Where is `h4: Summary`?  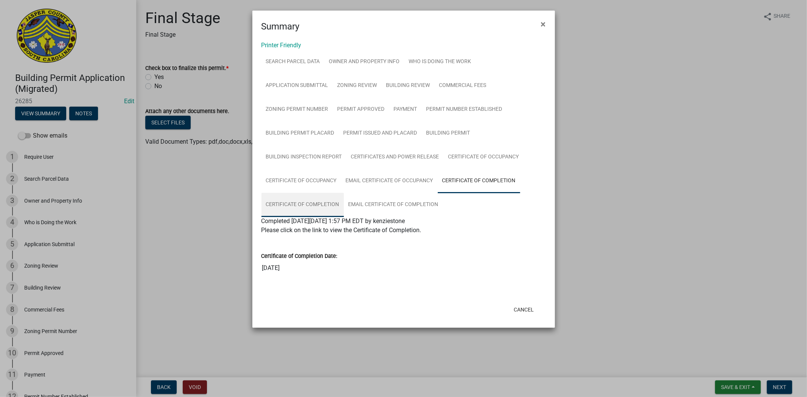
h4: Summary is located at coordinates (280, 26).